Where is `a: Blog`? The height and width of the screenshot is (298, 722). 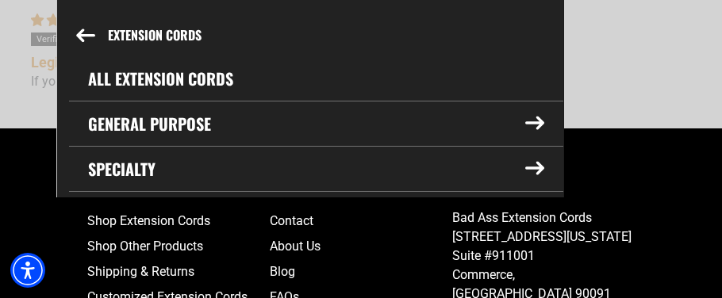 a: Blog is located at coordinates (361, 272).